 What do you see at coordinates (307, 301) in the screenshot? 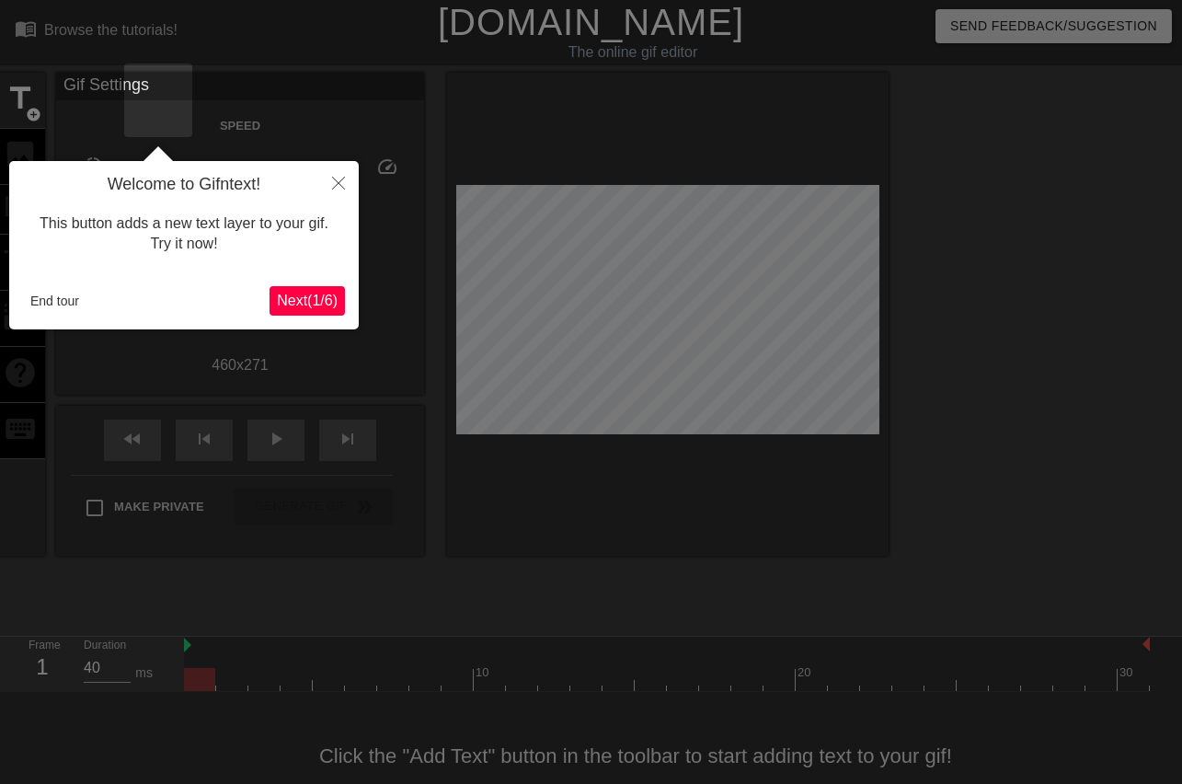
I see `button: Next` at bounding box center [307, 301].